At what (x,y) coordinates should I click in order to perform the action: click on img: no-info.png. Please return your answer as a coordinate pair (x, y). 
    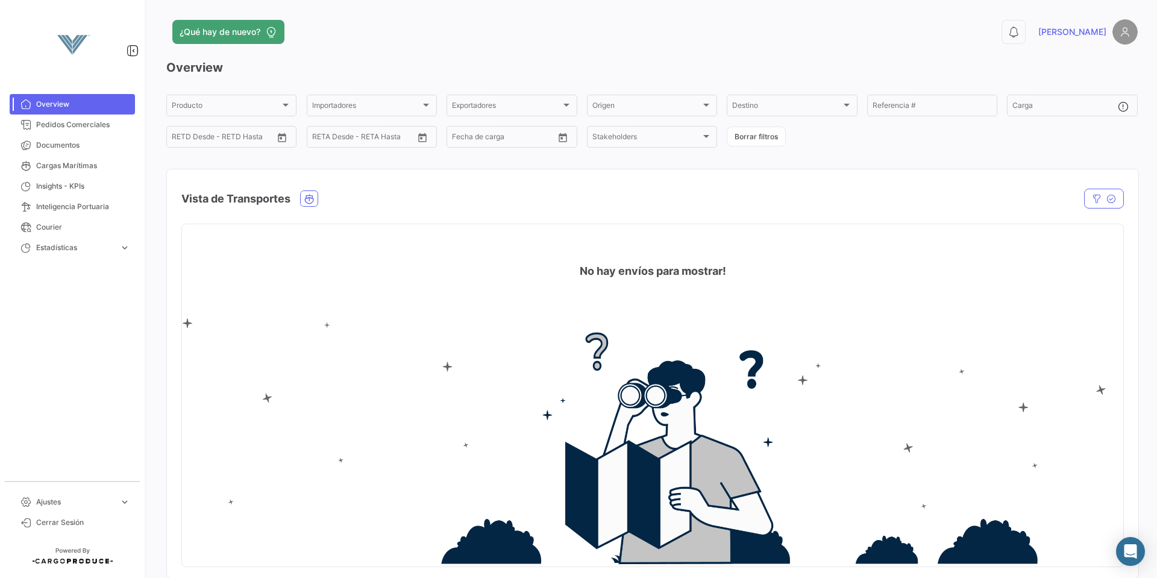
    Looking at the image, I should click on (653, 441).